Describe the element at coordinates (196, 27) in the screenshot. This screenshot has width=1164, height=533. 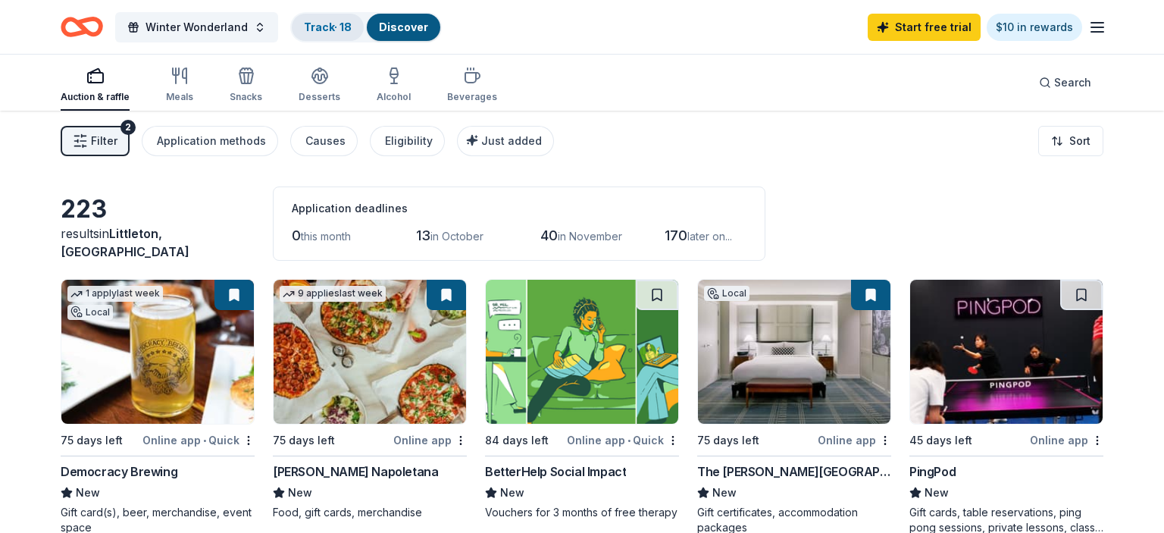
I see `button: Winter Wonderland` at that location.